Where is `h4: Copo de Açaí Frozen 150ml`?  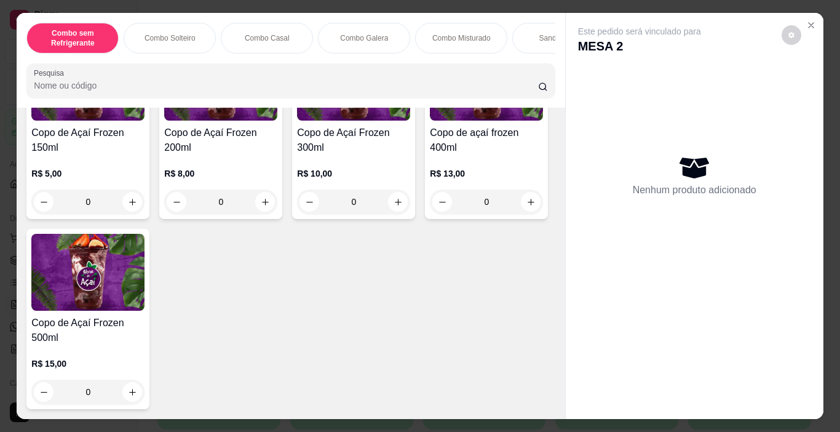
h4: Copo de Açaí Frozen 150ml is located at coordinates (88, 140).